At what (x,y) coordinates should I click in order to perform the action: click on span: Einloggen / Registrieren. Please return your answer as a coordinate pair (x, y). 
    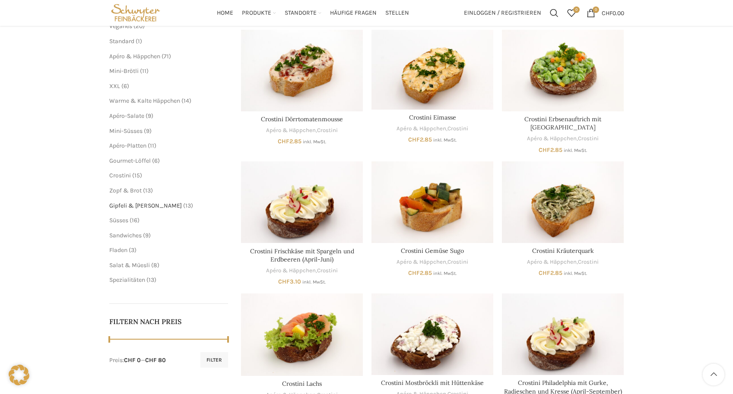
    Looking at the image, I should click on (502, 13).